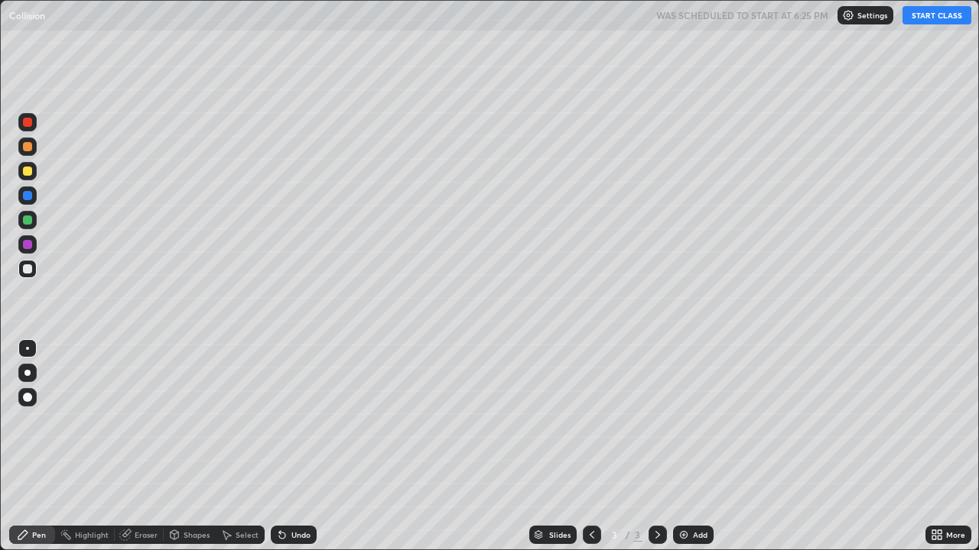 Image resolution: width=979 pixels, height=550 pixels. What do you see at coordinates (699, 535) in the screenshot?
I see `div: Add` at bounding box center [699, 535].